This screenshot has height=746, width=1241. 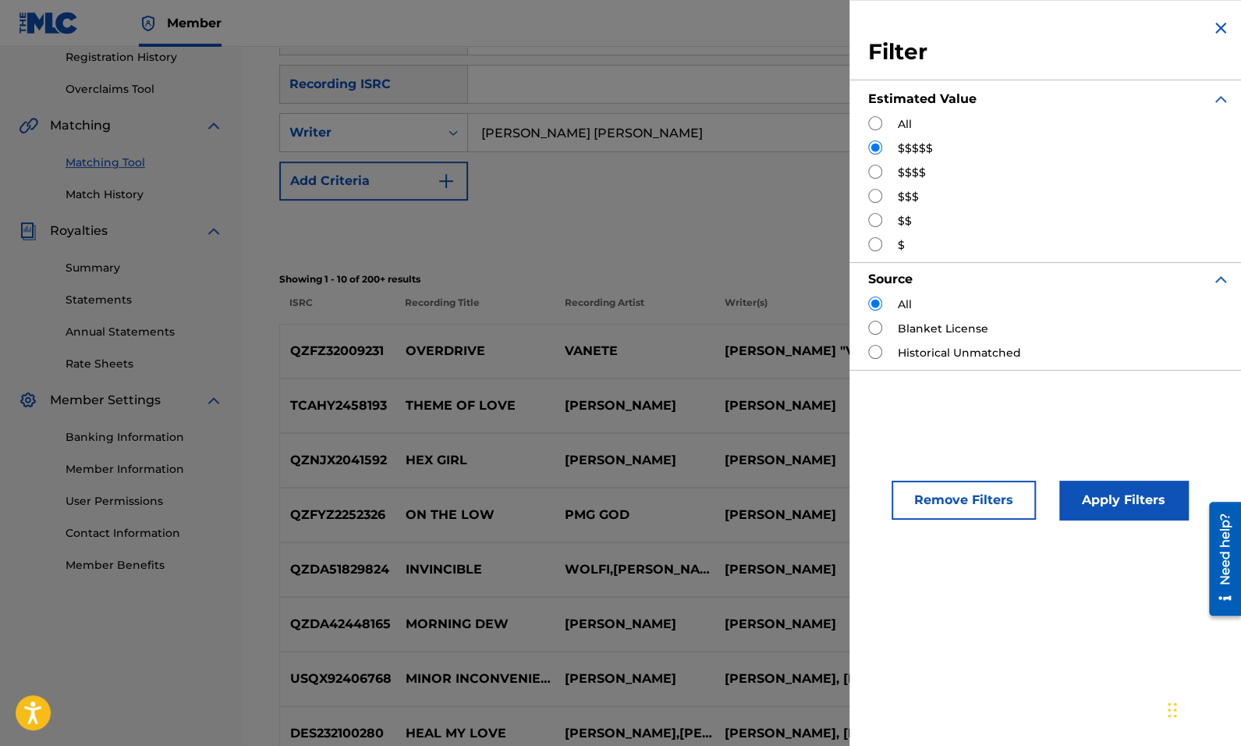 I want to click on p: DES232100280, so click(x=337, y=733).